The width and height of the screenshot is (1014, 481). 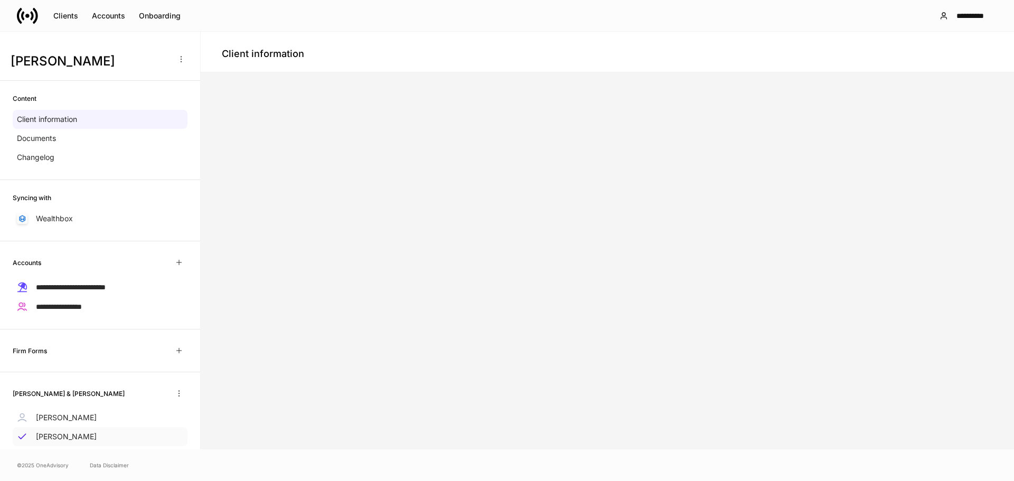 What do you see at coordinates (66, 16) in the screenshot?
I see `div: Clients` at bounding box center [66, 16].